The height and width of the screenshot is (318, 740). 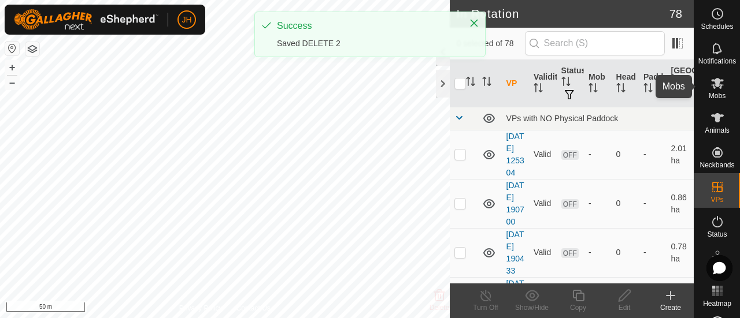 What do you see at coordinates (201, 309) in the screenshot?
I see `a: Privacy Policy` at bounding box center [201, 309].